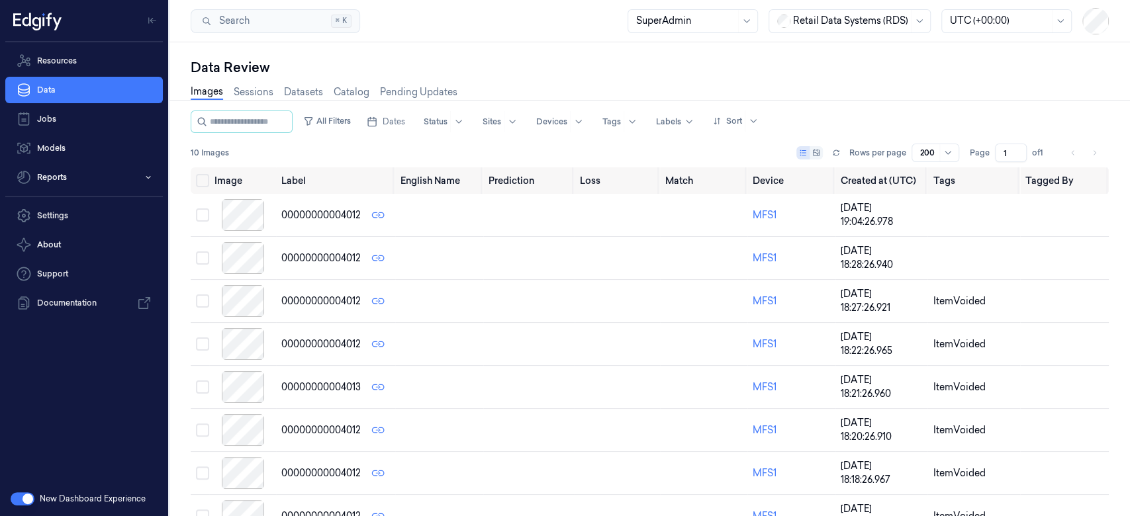 This screenshot has height=516, width=1130. What do you see at coordinates (242, 181) in the screenshot?
I see `th: Image` at bounding box center [242, 181].